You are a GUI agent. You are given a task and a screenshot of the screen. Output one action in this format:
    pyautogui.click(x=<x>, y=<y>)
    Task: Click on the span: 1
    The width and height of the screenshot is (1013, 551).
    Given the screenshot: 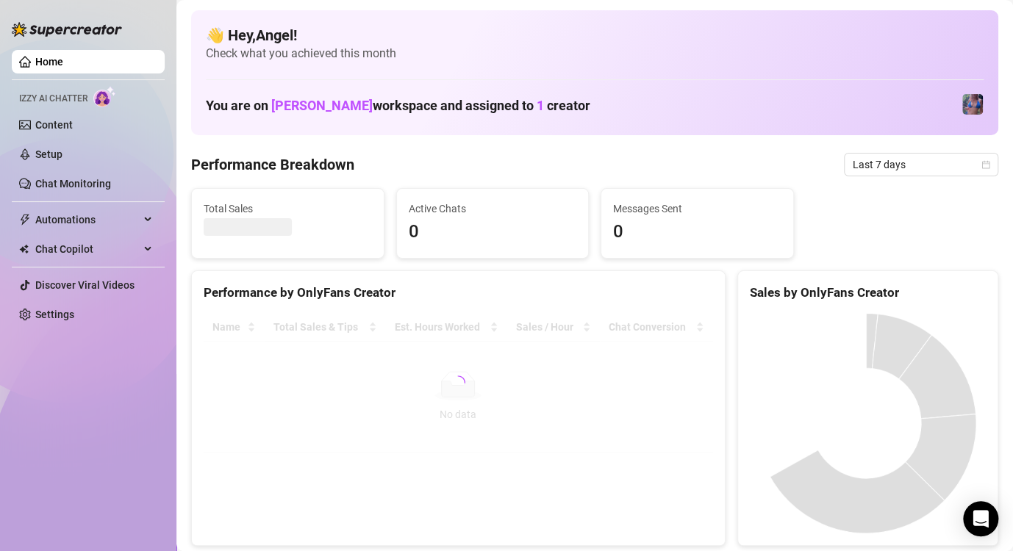 What is the action you would take?
    pyautogui.click(x=540, y=105)
    